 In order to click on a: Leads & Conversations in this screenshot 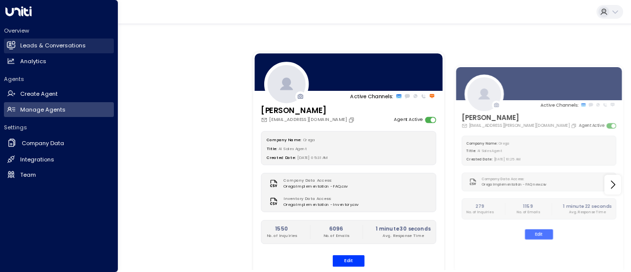, I will do `click(59, 46)`.